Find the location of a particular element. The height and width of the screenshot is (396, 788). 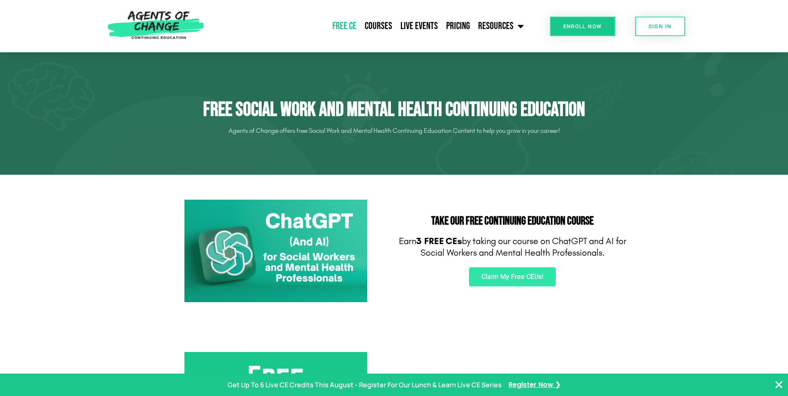

span: SIGN IN is located at coordinates (660, 26).